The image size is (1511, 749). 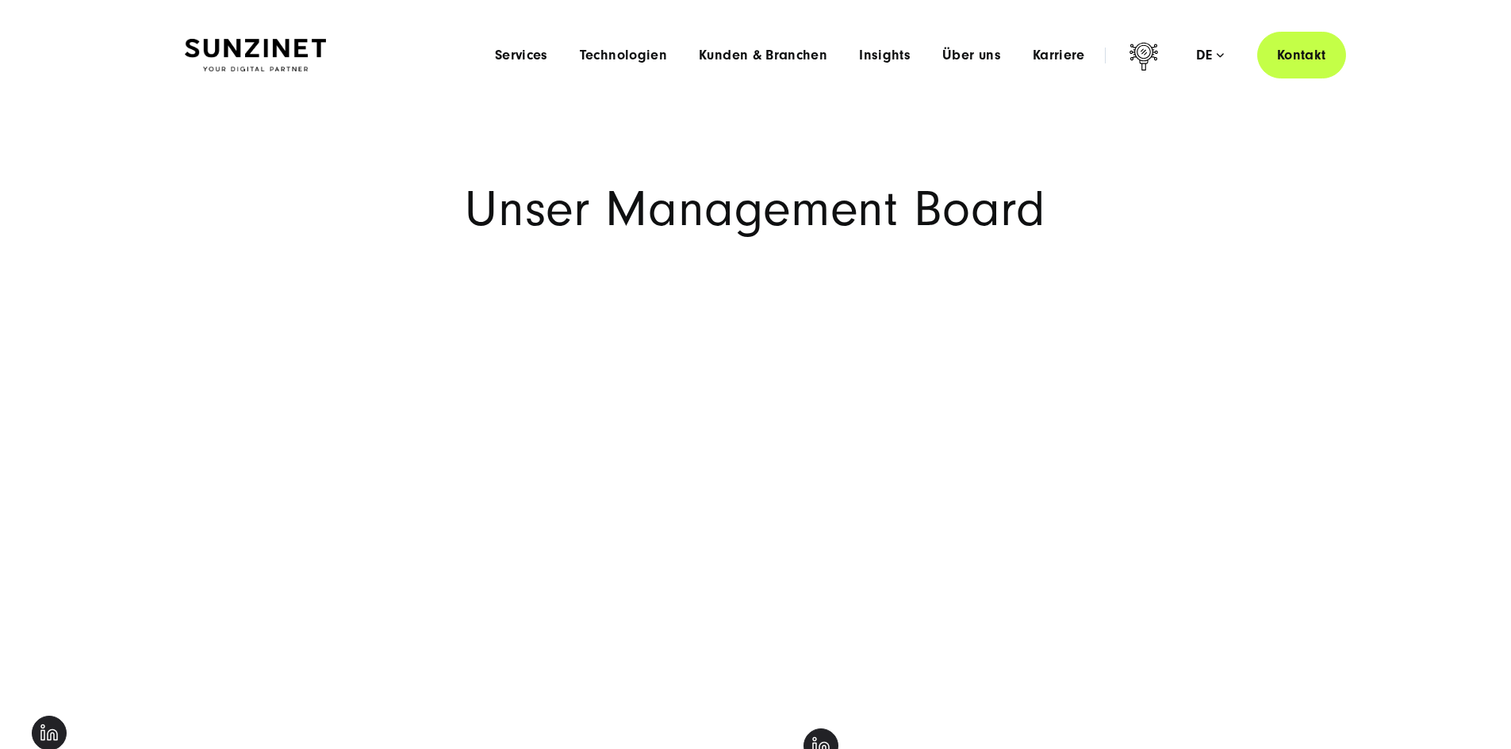 I want to click on span: Kunden & Branchen, so click(x=763, y=56).